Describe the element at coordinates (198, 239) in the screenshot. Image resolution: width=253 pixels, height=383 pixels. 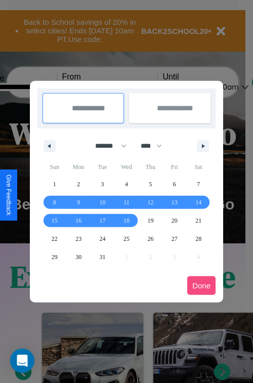
I see `button: 28` at that location.